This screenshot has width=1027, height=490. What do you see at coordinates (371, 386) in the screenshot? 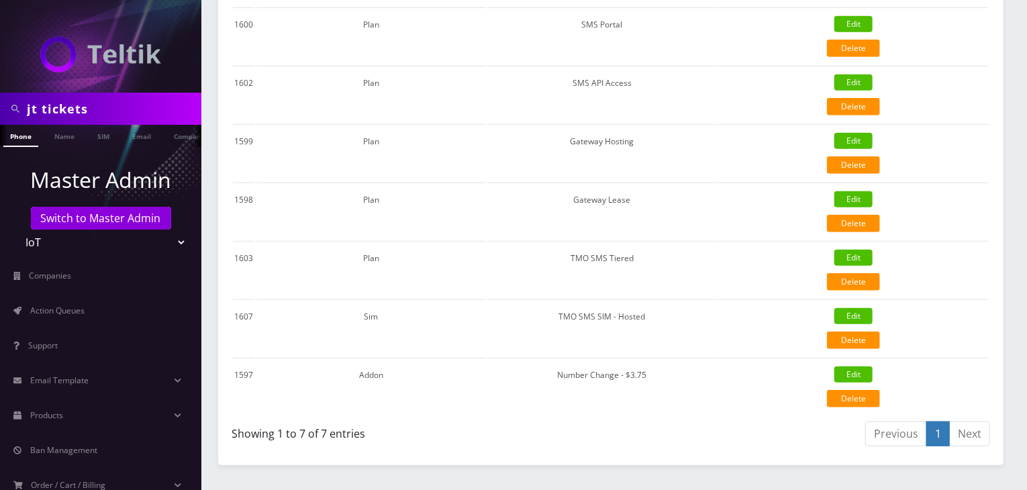
I see `td: Addon` at bounding box center [371, 386].